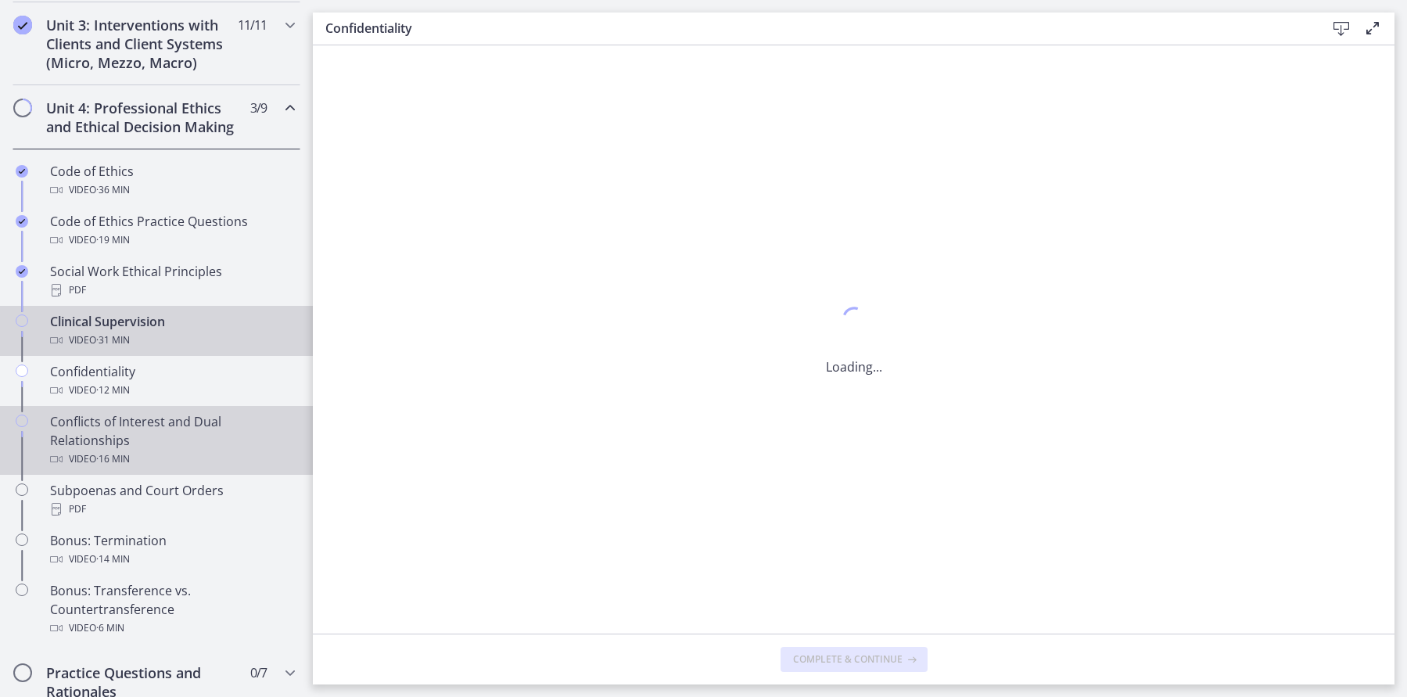 This screenshot has height=697, width=1407. Describe the element at coordinates (113, 240) in the screenshot. I see `span: · 19 min` at that location.